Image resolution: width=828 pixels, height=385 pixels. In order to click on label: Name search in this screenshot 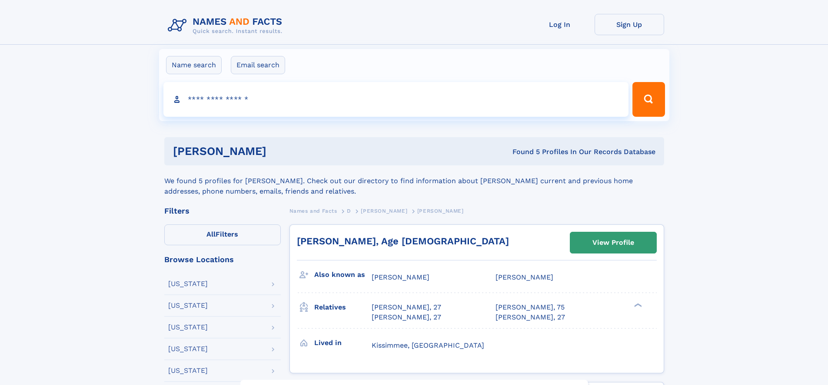, I will do `click(194, 65)`.